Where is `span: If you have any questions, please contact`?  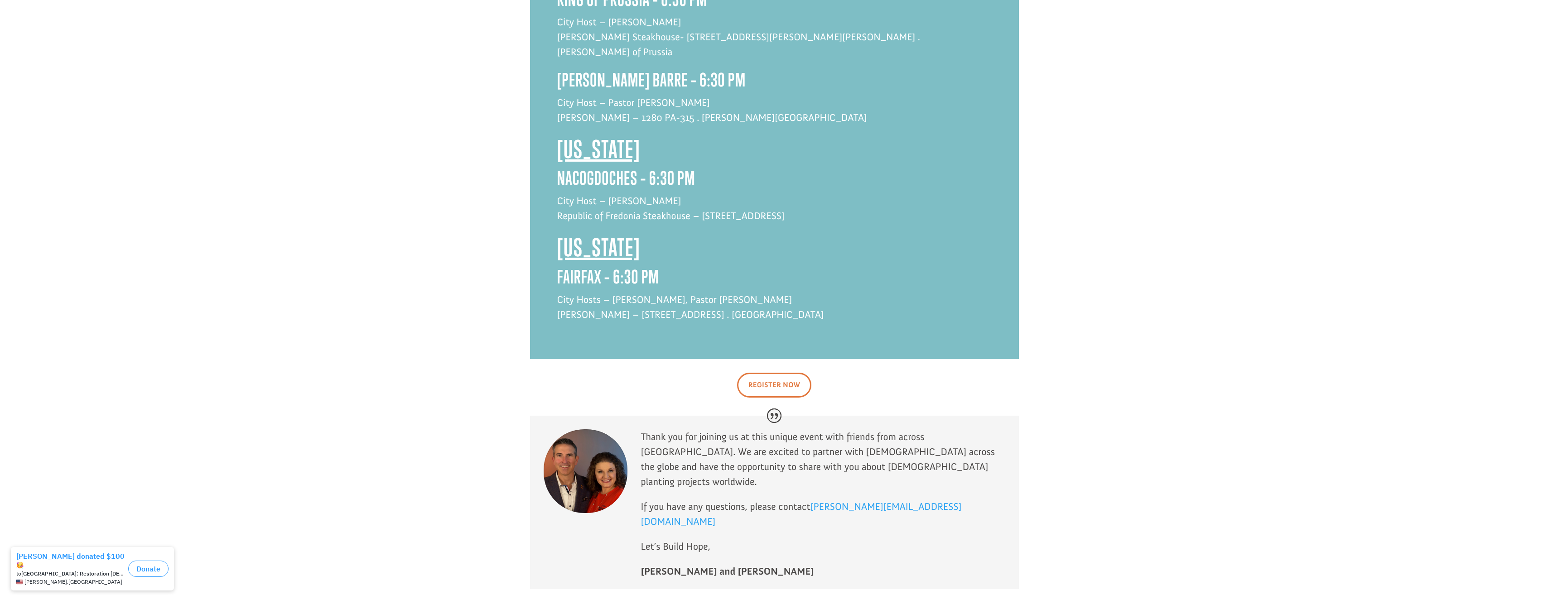
span: If you have any questions, please contact is located at coordinates (801, 514).